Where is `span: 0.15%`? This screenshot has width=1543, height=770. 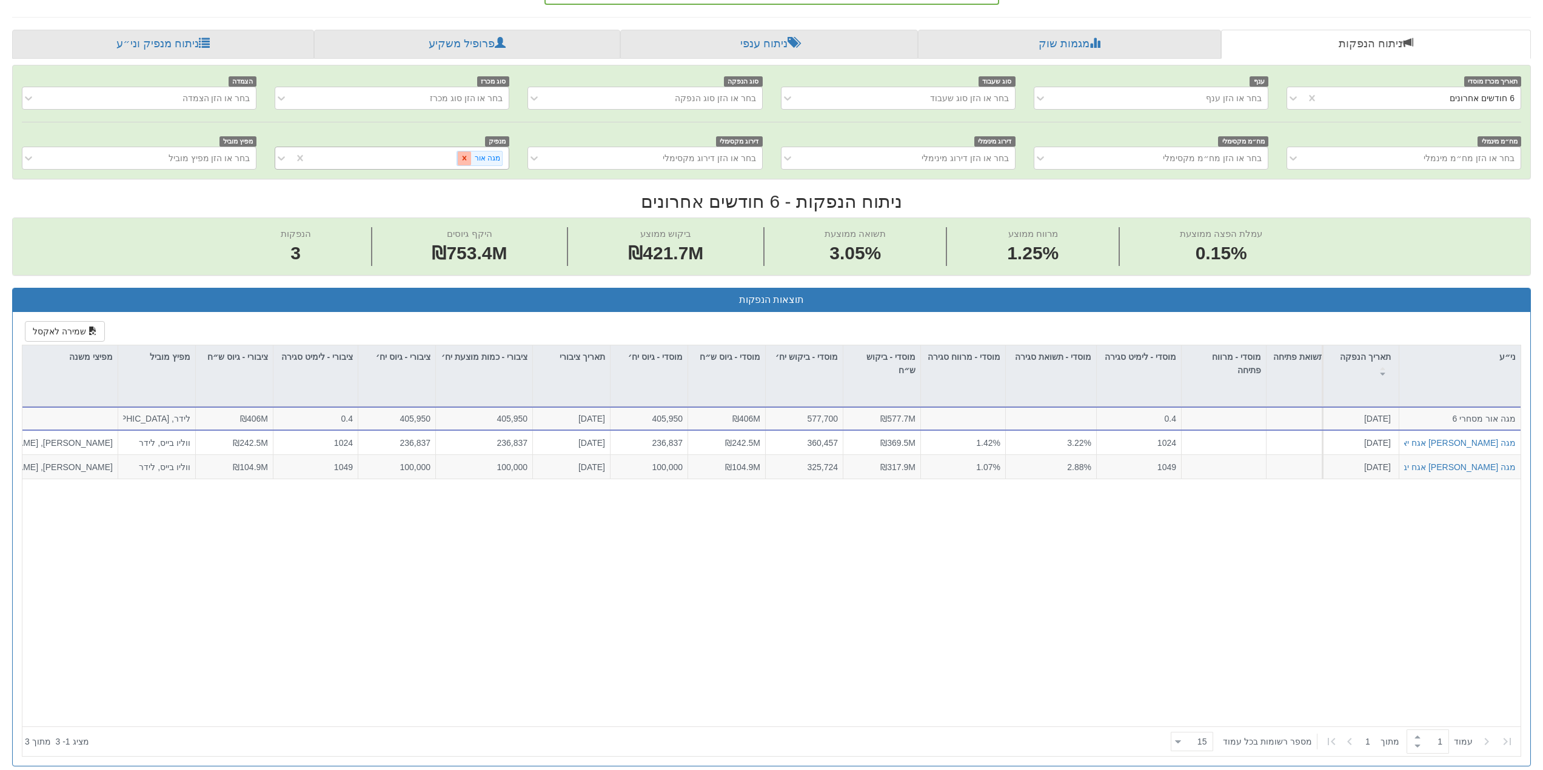 span: 0.15% is located at coordinates (1221, 253).